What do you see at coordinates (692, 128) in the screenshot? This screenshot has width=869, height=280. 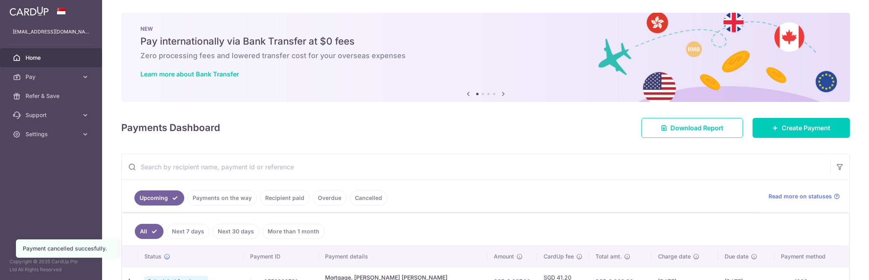 I see `a: Download Report` at bounding box center [692, 128].